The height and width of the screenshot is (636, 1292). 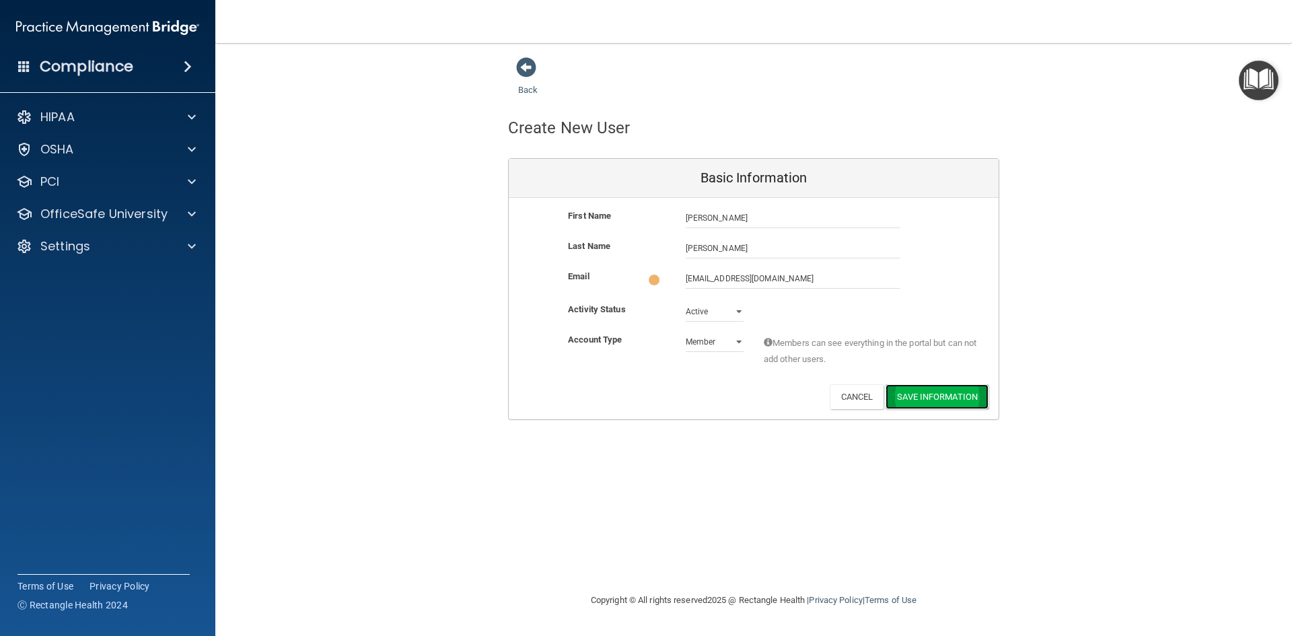 I want to click on a: Settings, so click(x=106, y=246).